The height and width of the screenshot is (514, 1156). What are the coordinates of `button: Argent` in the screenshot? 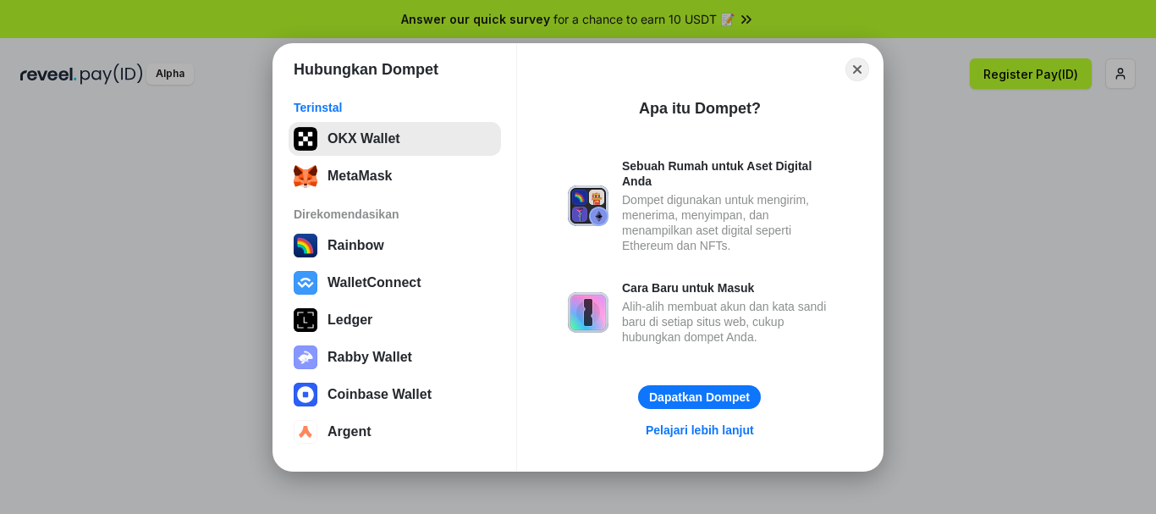 It's located at (394, 431).